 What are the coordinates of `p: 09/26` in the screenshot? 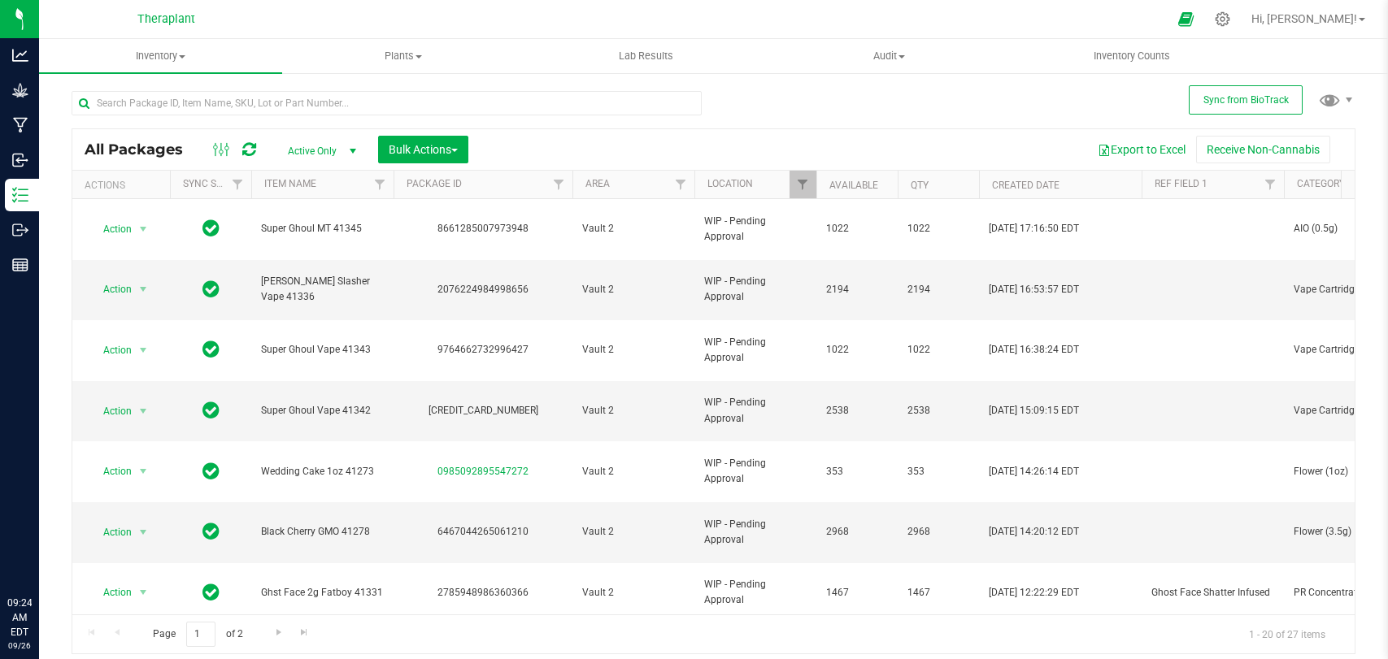 It's located at (20, 646).